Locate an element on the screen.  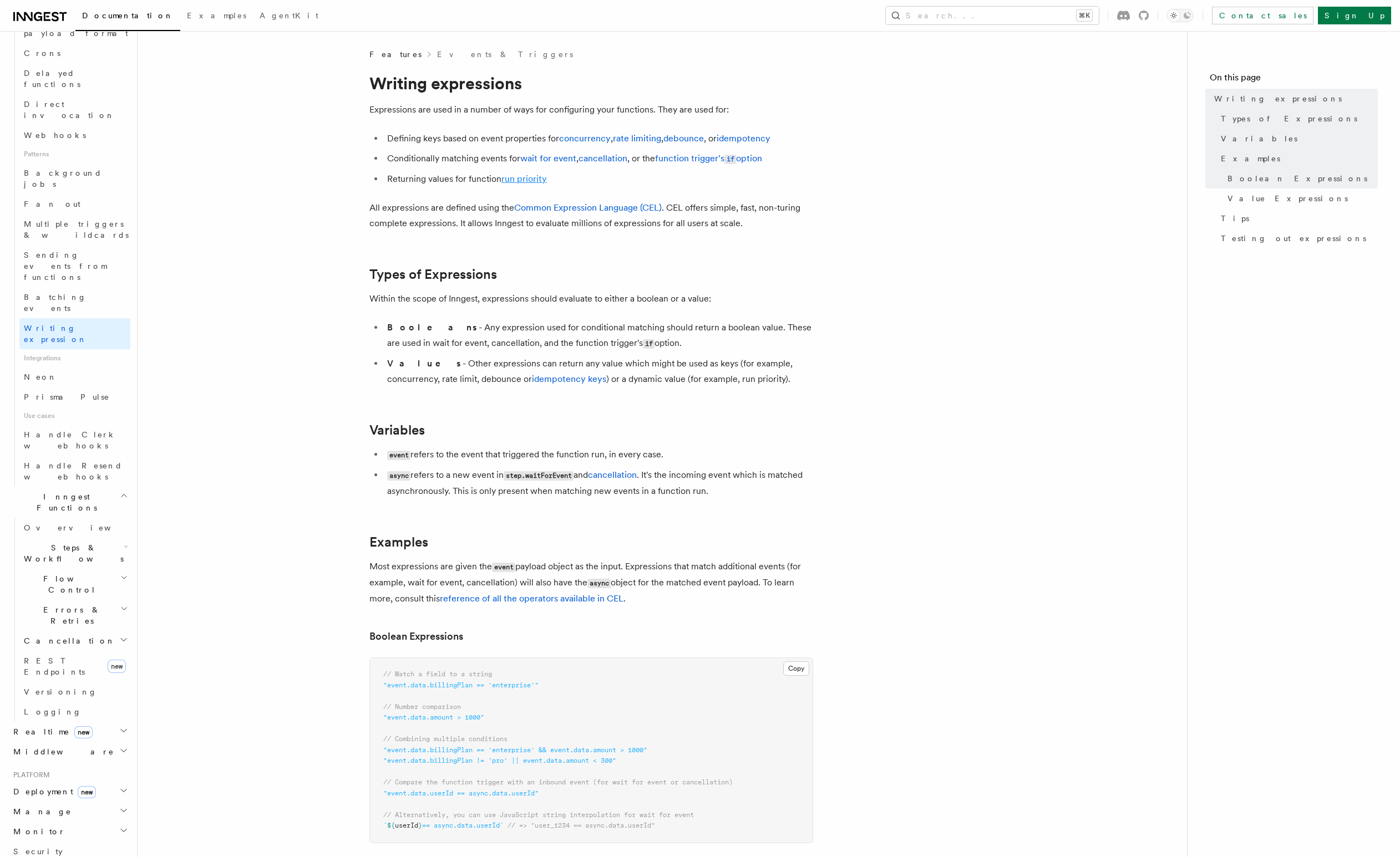
li: Conditionally matching events for , , or the is located at coordinates (598, 158).